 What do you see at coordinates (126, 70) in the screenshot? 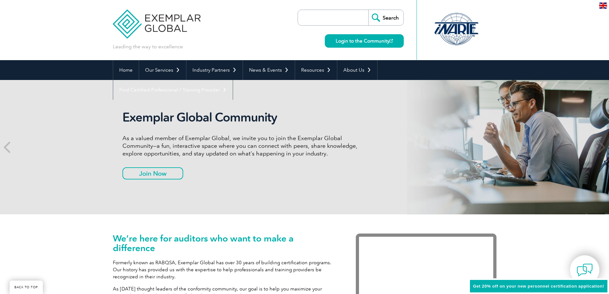
I see `a: Home` at bounding box center [126, 70].